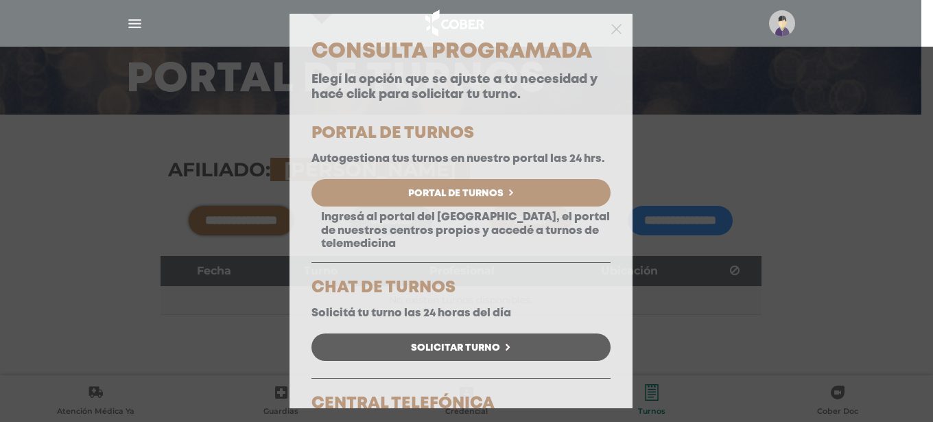 This screenshot has height=422, width=933. I want to click on a: Solicitar Turno, so click(461, 347).